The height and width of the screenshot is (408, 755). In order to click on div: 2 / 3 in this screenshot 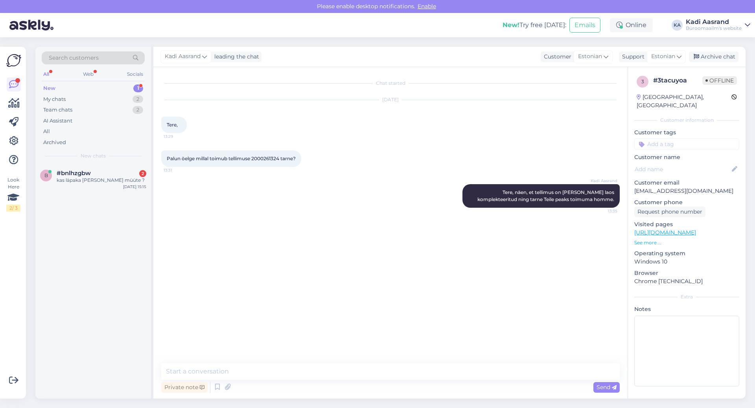, I will do `click(13, 208)`.